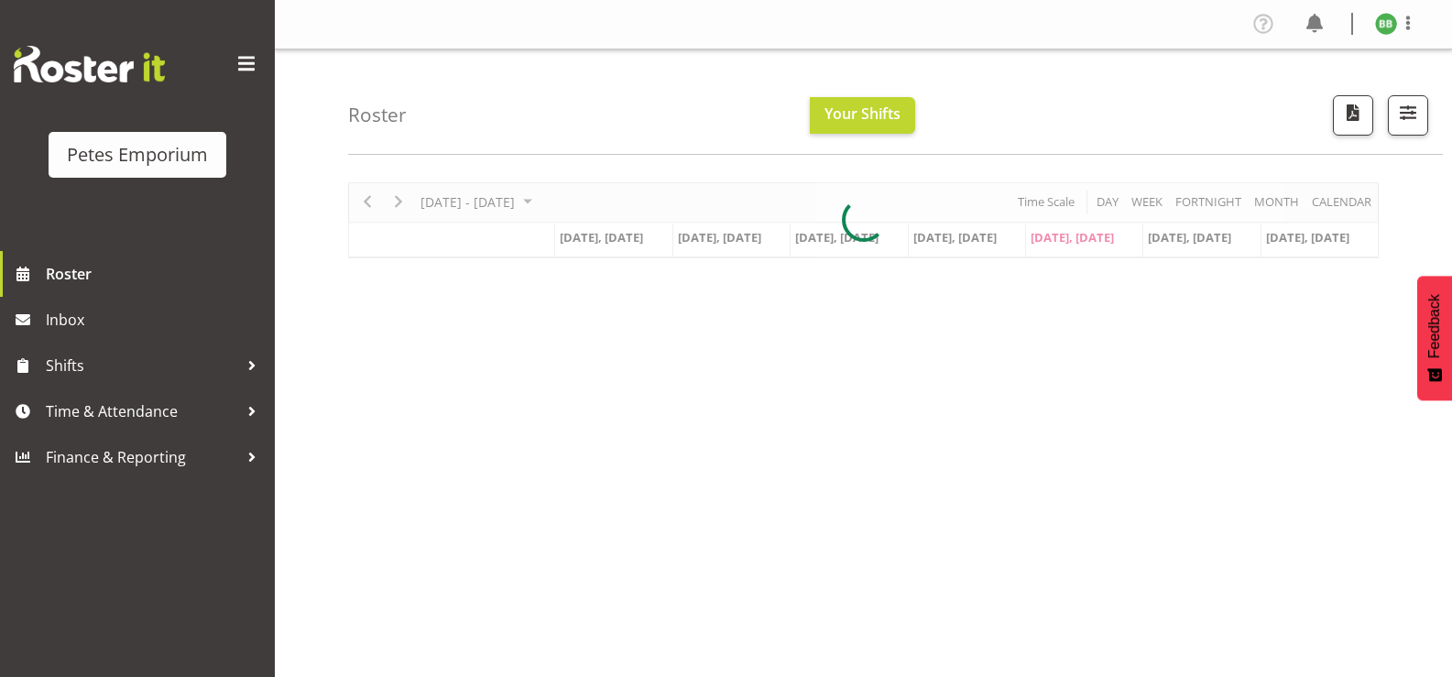  I want to click on img: beena-bist9974.jpg, so click(1386, 24).